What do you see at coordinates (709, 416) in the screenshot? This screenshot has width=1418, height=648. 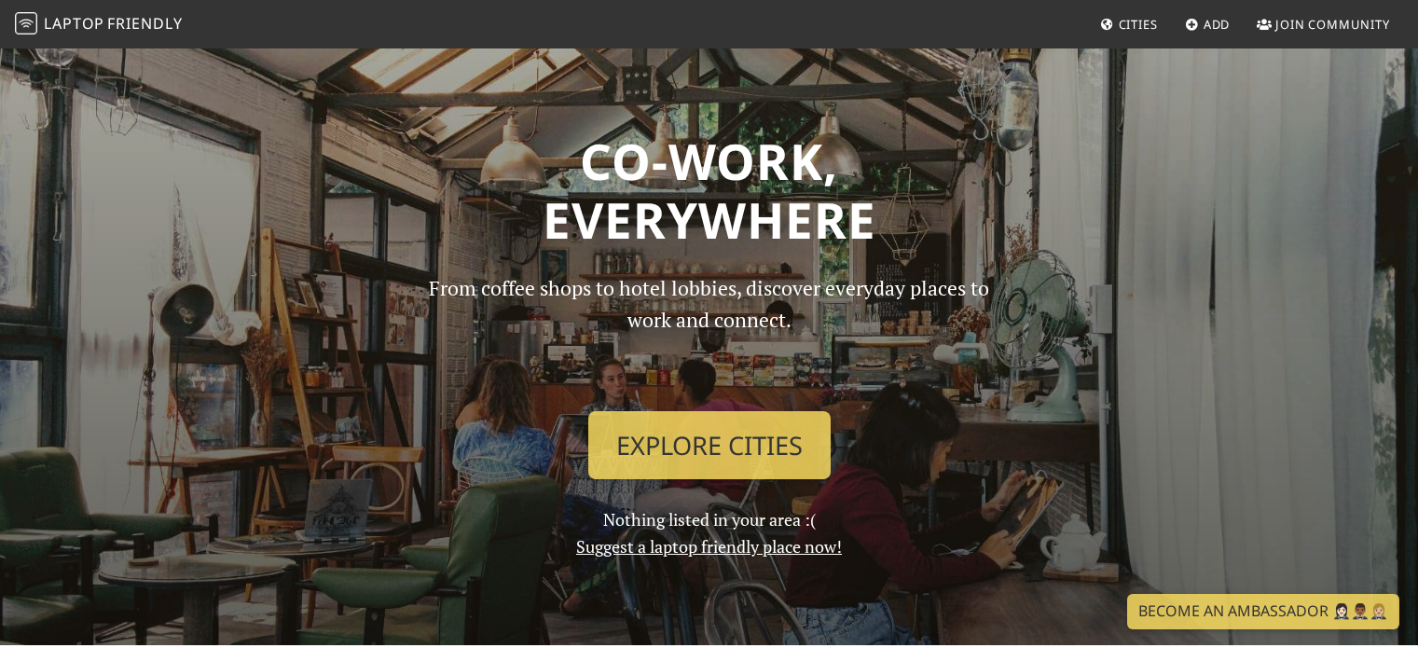 I see `div: Nothing listed in your area :(` at bounding box center [709, 416].